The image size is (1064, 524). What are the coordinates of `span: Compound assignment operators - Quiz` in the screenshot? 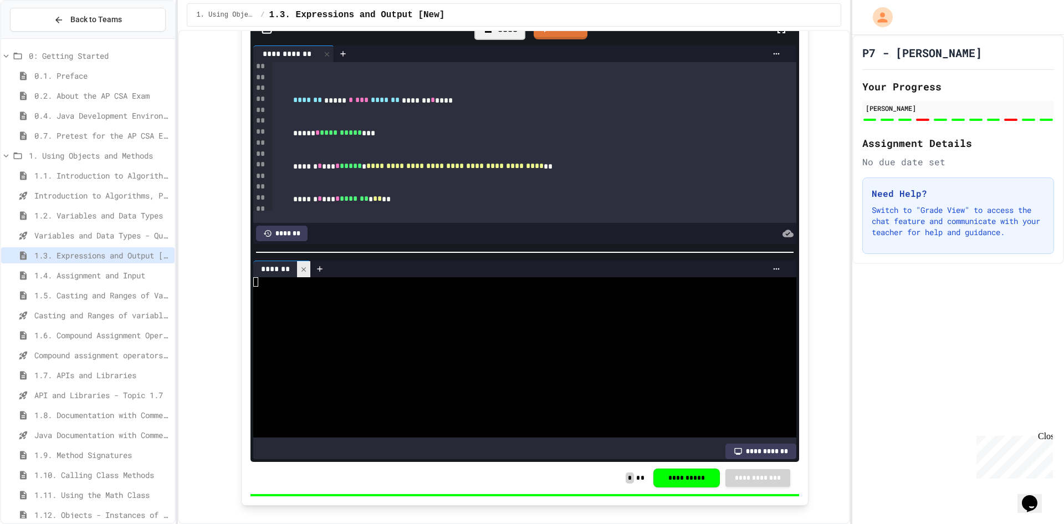 It's located at (102, 355).